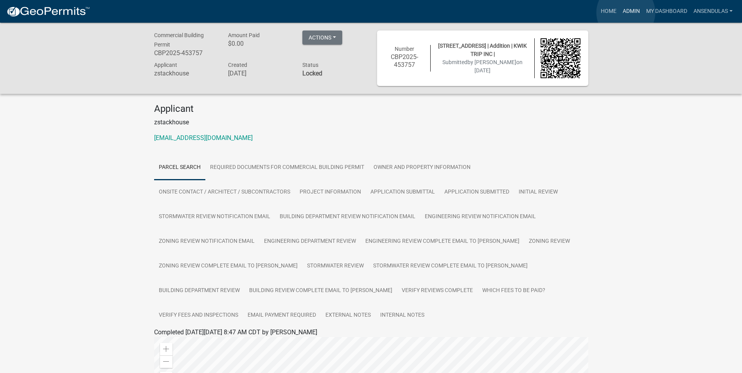 The width and height of the screenshot is (742, 373). What do you see at coordinates (225, 192) in the screenshot?
I see `a: Onsite Contact / Architect / Subcontractors` at bounding box center [225, 192].